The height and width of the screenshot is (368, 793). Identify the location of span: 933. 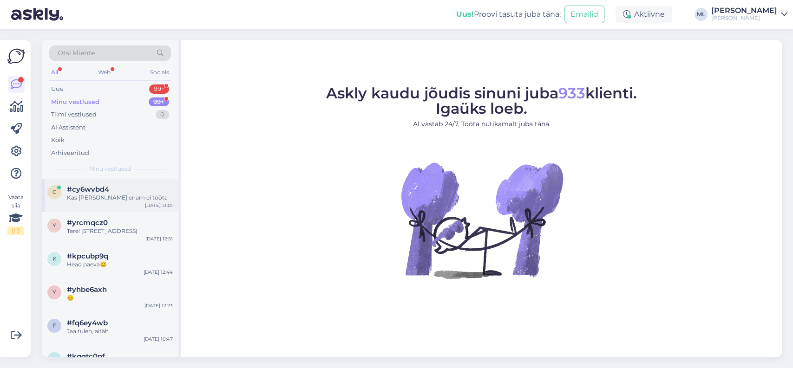
(572, 93).